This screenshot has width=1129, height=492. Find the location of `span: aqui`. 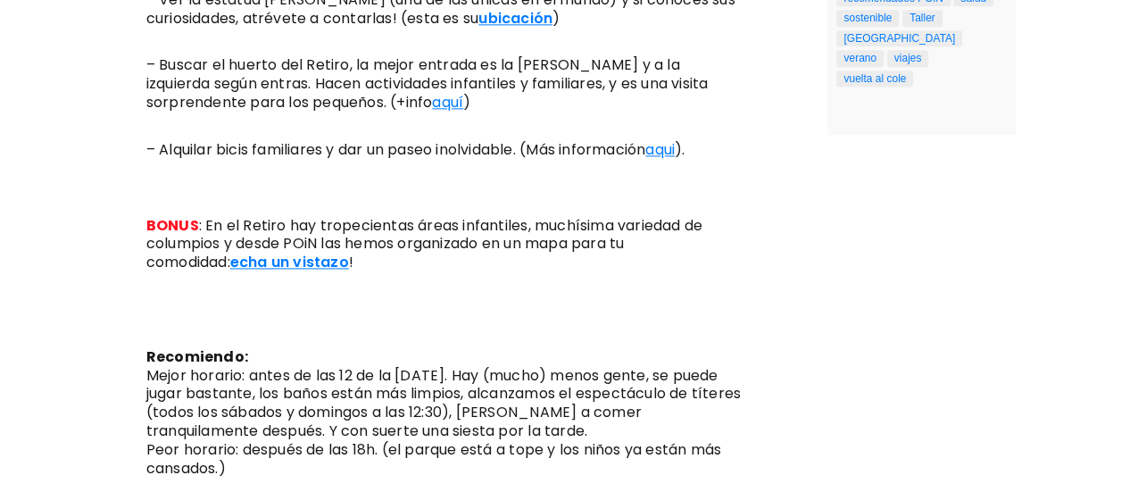

span: aqui is located at coordinates (659, 149).